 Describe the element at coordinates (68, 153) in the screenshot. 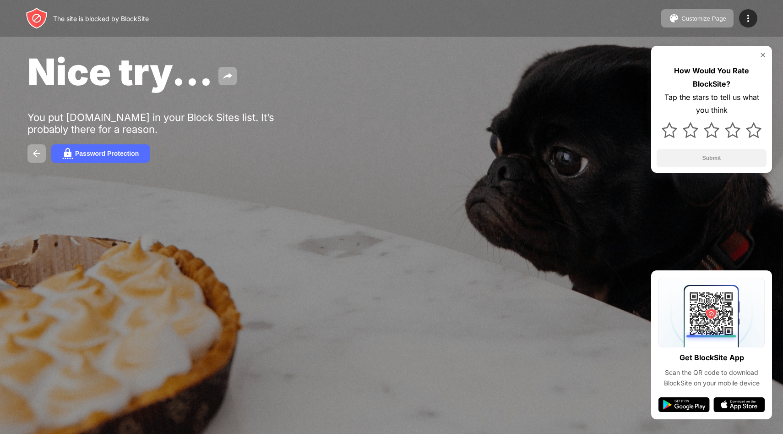

I see `img: password.svg` at that location.